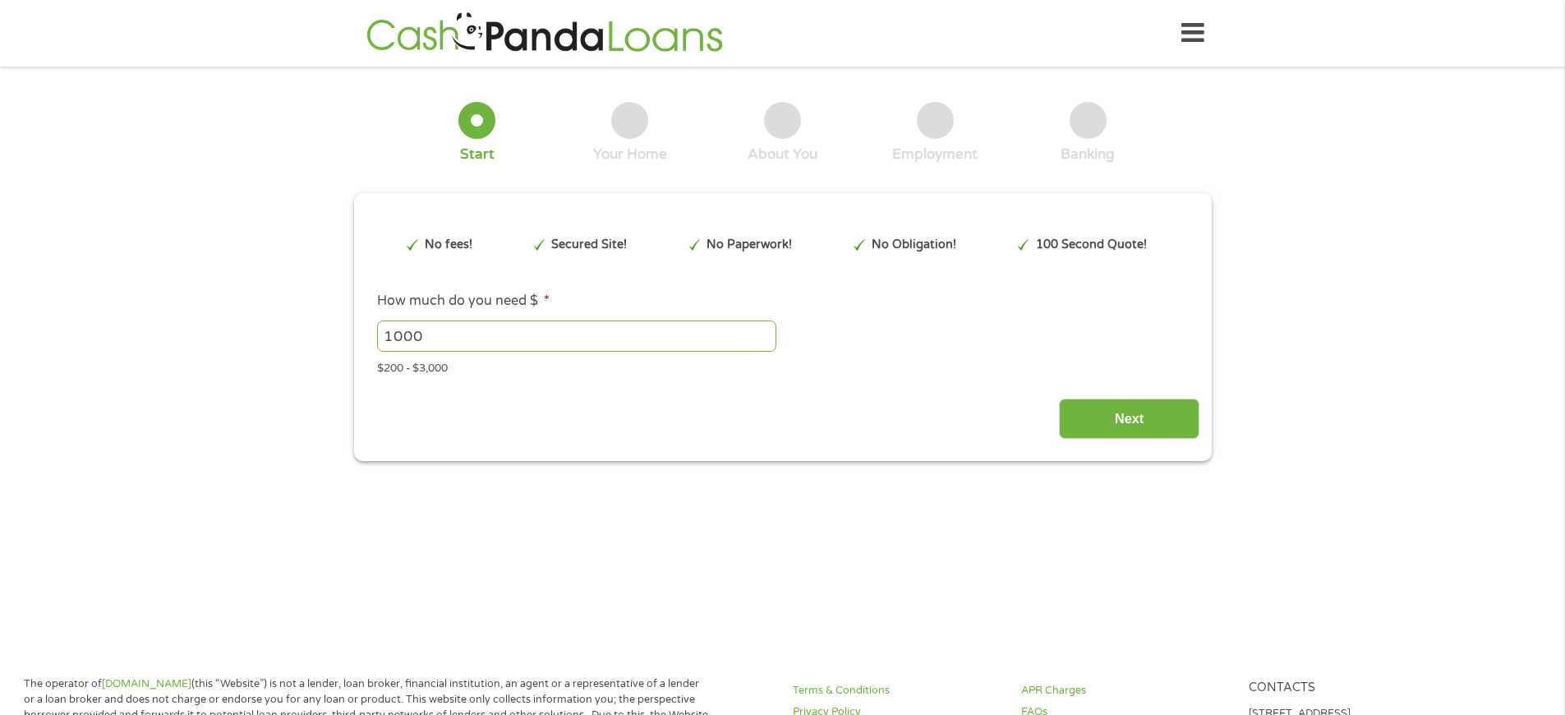 This screenshot has width=1565, height=715. Describe the element at coordinates (477, 154) in the screenshot. I see `div: Start` at that location.